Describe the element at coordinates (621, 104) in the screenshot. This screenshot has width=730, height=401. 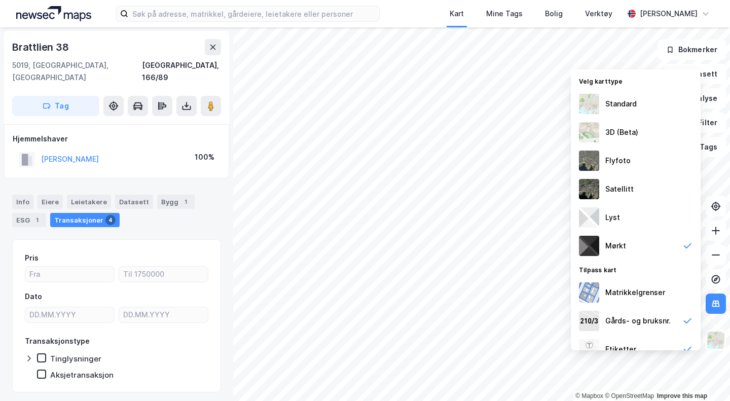
I see `div: Standard` at that location.